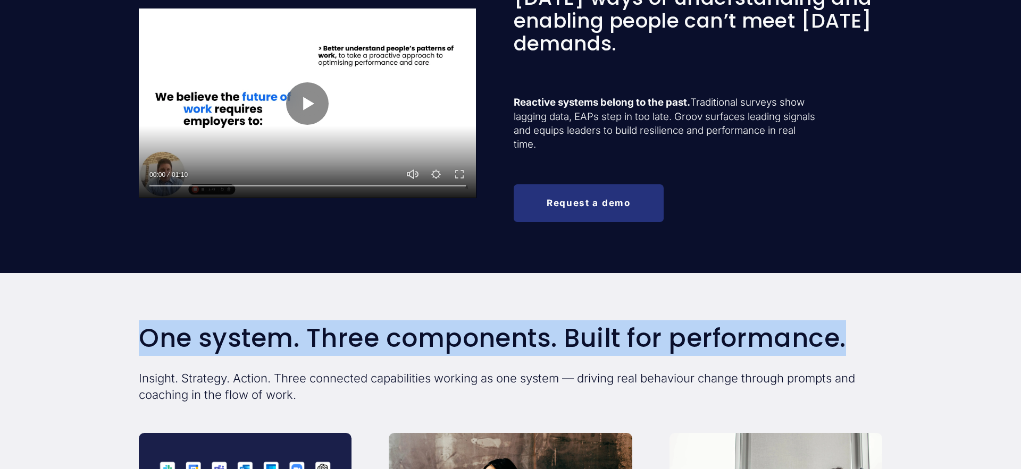 The image size is (1021, 469). Describe the element at coordinates (667, 123) in the screenshot. I see `p: Traditional surveys show lagging data, EAPs step in too late. Groov surfaces leading signals and ...` at that location.